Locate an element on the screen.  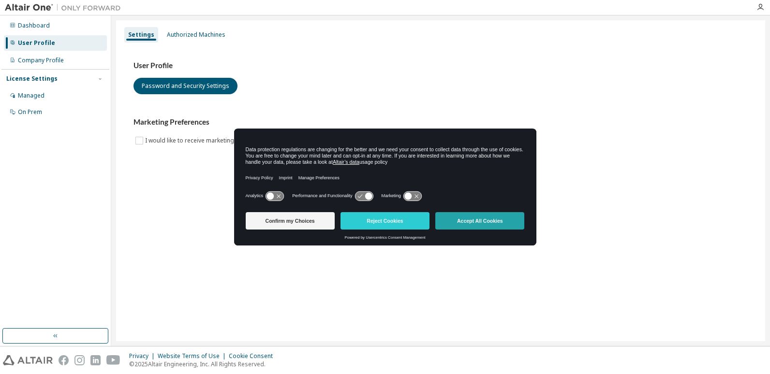
img: instagram.svg is located at coordinates (79, 360).